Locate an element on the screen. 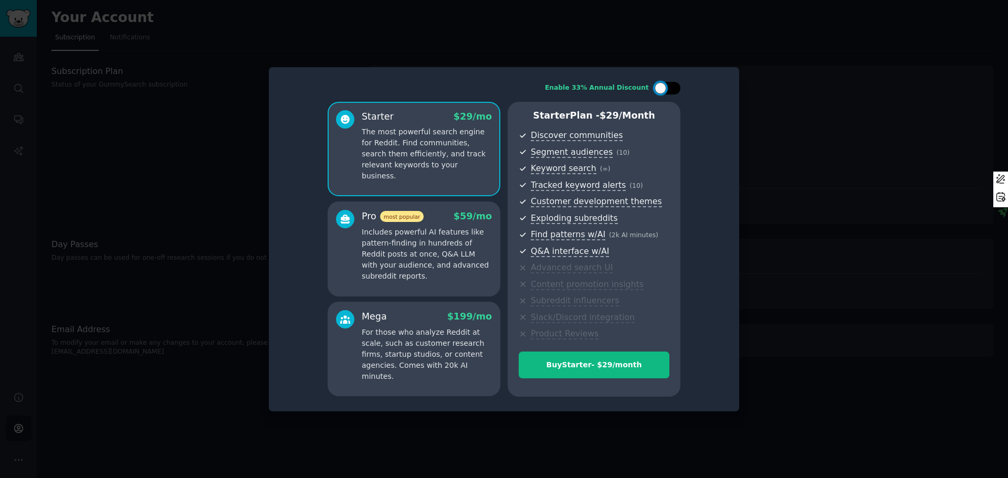 The width and height of the screenshot is (1008, 478). p: The most powerful search engine for Reddit. Find communities, search them efficiently, and track ... is located at coordinates (427, 154).